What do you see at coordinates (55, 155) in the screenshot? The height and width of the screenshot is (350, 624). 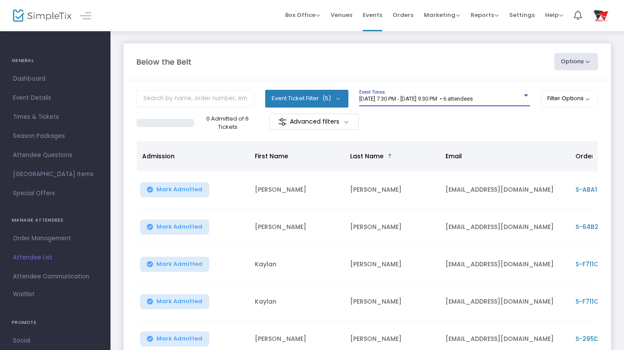 I see `span: Attendee Questions` at bounding box center [55, 155].